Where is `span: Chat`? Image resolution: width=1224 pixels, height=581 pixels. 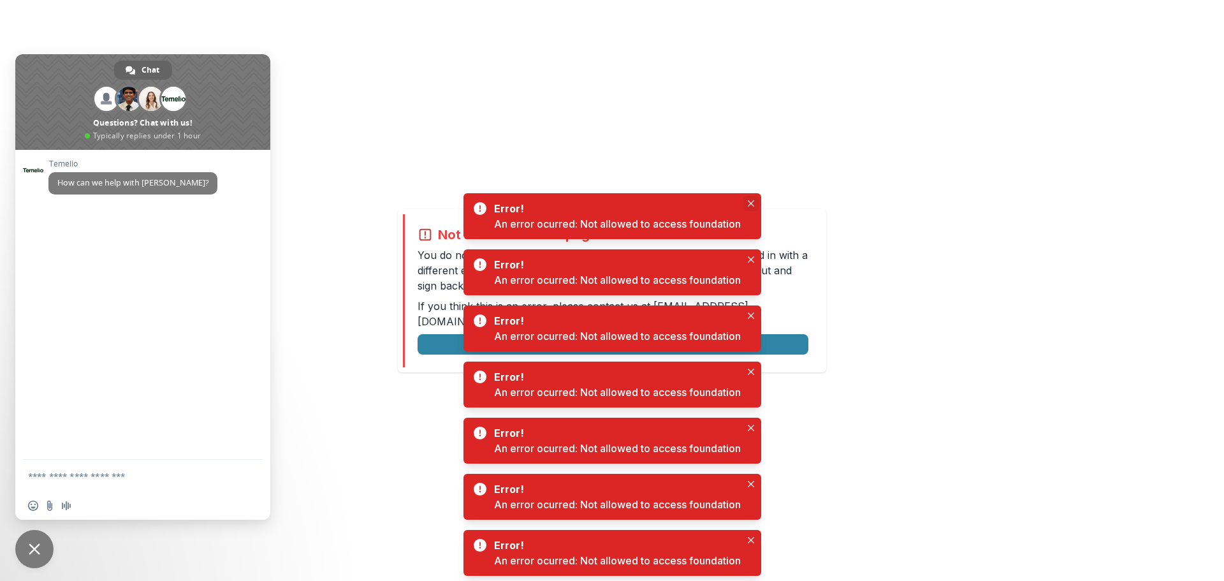
span: Chat is located at coordinates (150, 70).